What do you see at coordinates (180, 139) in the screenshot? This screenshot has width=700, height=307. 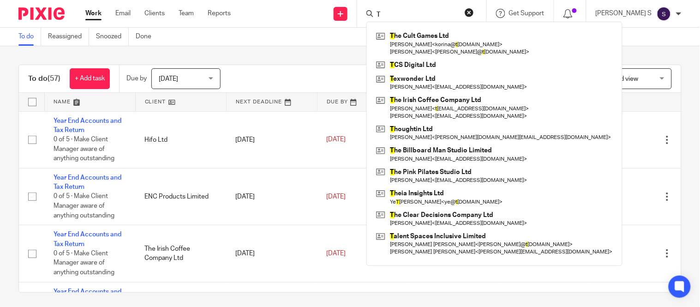 I see `td: Hifo Ltd` at bounding box center [180, 139].